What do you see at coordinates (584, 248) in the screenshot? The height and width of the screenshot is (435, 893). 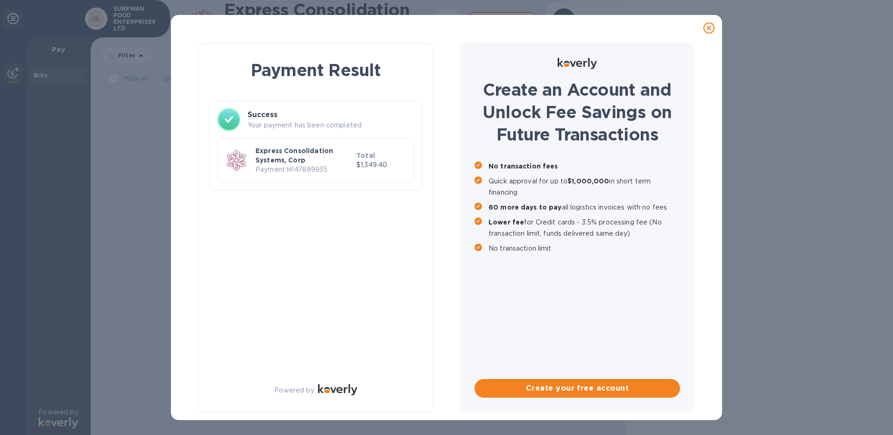 I see `p: No transaction limit` at bounding box center [584, 248].